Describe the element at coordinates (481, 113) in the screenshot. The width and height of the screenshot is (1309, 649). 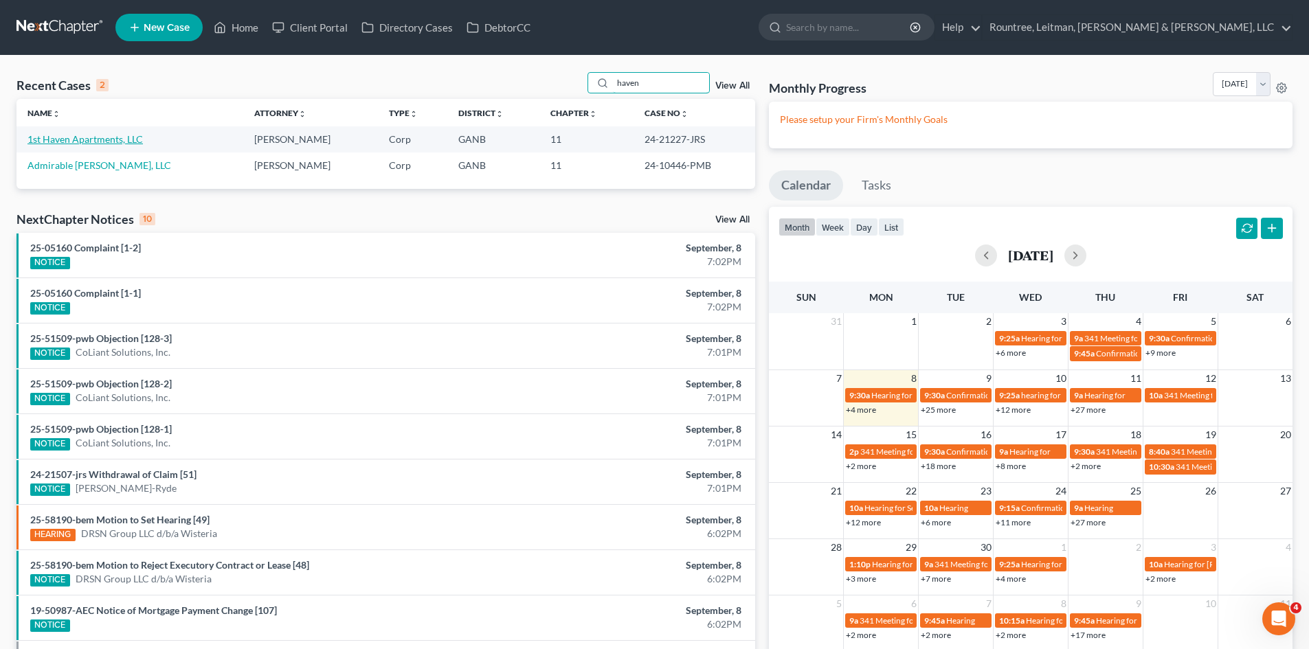
I see `a: Districtunfold_more` at that location.